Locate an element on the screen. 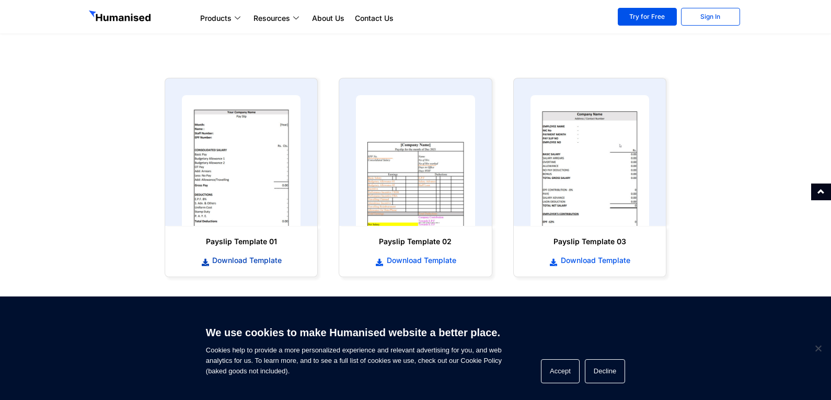  a: Try for Free is located at coordinates (647, 17).